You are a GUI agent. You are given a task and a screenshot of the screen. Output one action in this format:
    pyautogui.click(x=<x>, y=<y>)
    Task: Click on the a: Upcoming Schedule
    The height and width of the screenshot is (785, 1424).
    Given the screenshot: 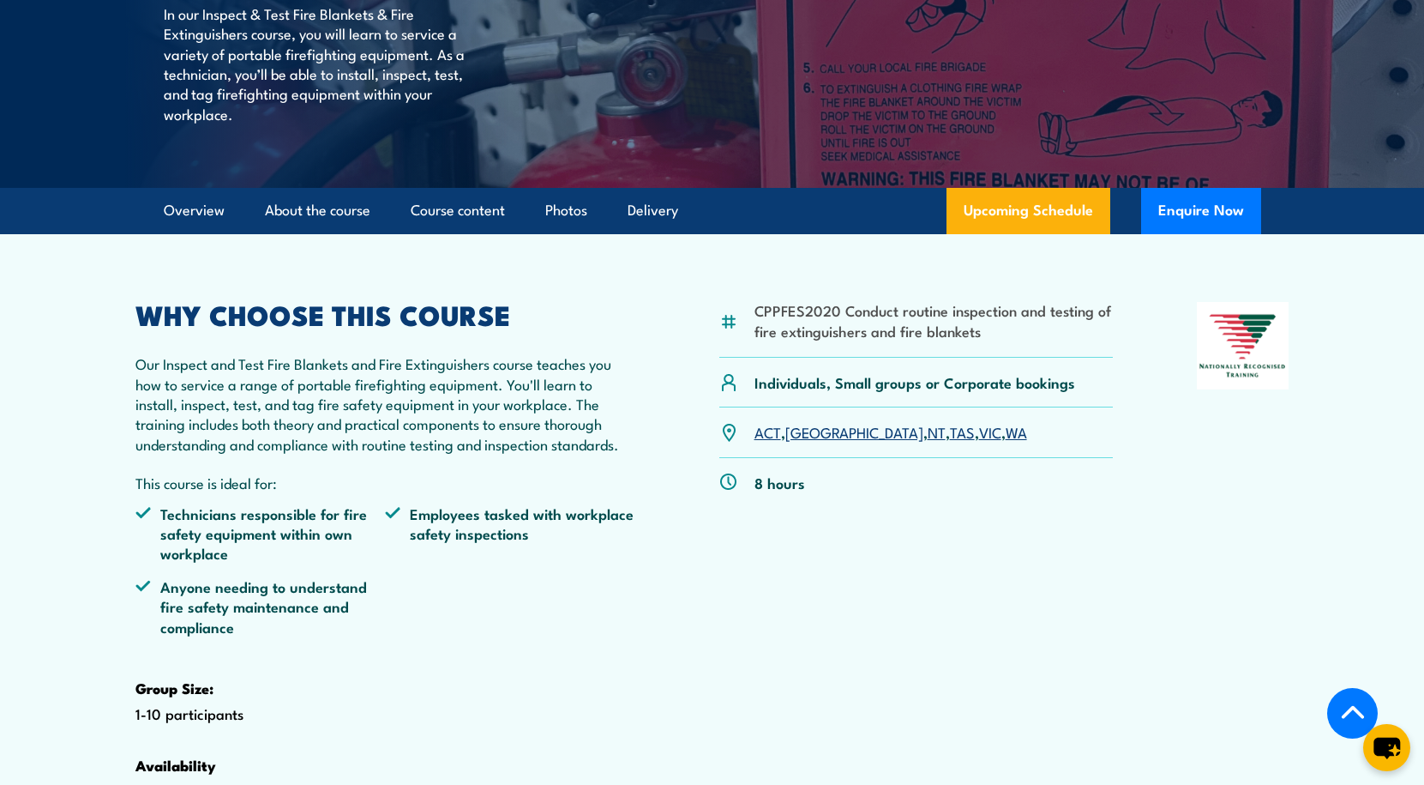 What is the action you would take?
    pyautogui.click(x=1028, y=211)
    